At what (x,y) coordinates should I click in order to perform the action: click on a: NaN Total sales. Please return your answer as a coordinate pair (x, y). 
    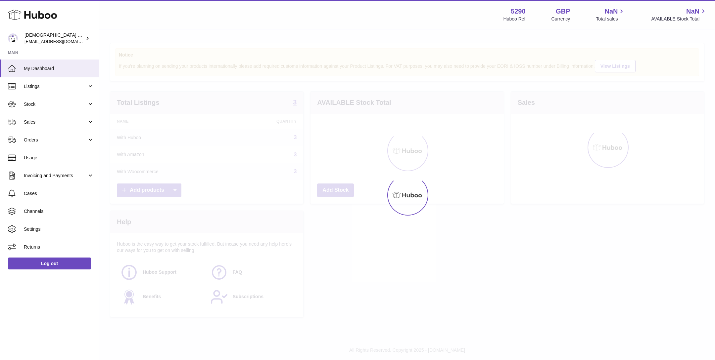
    Looking at the image, I should click on (610, 15).